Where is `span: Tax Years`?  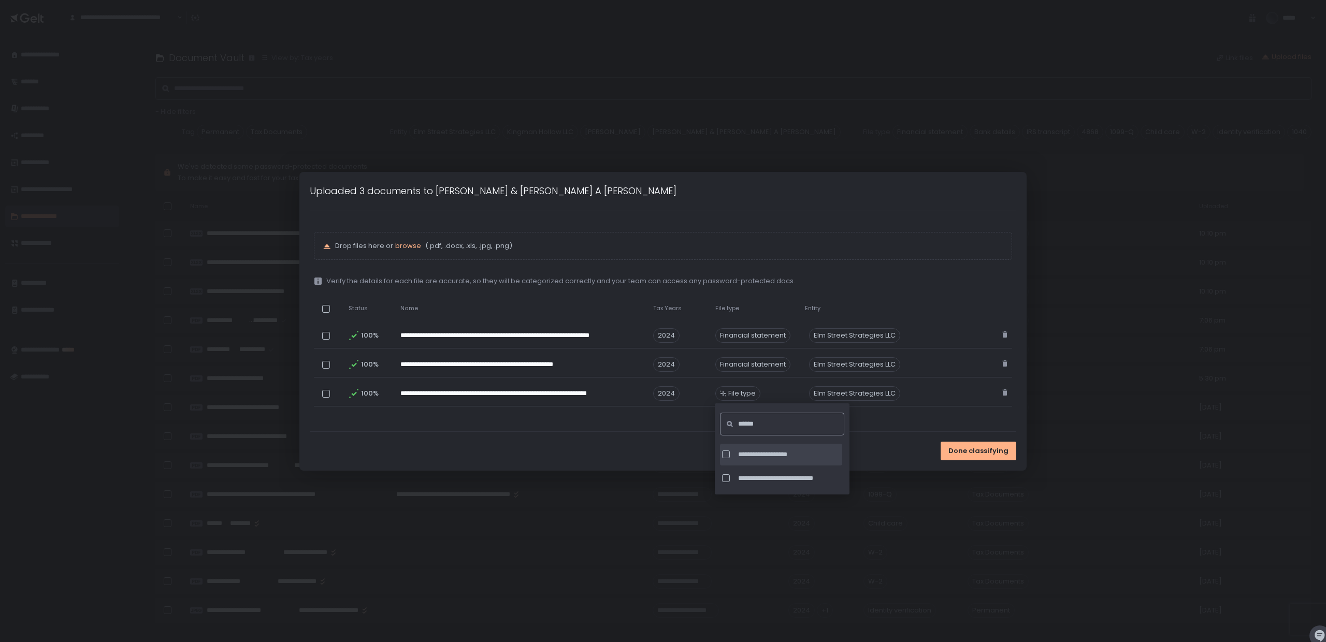
span: Tax Years is located at coordinates (667, 308).